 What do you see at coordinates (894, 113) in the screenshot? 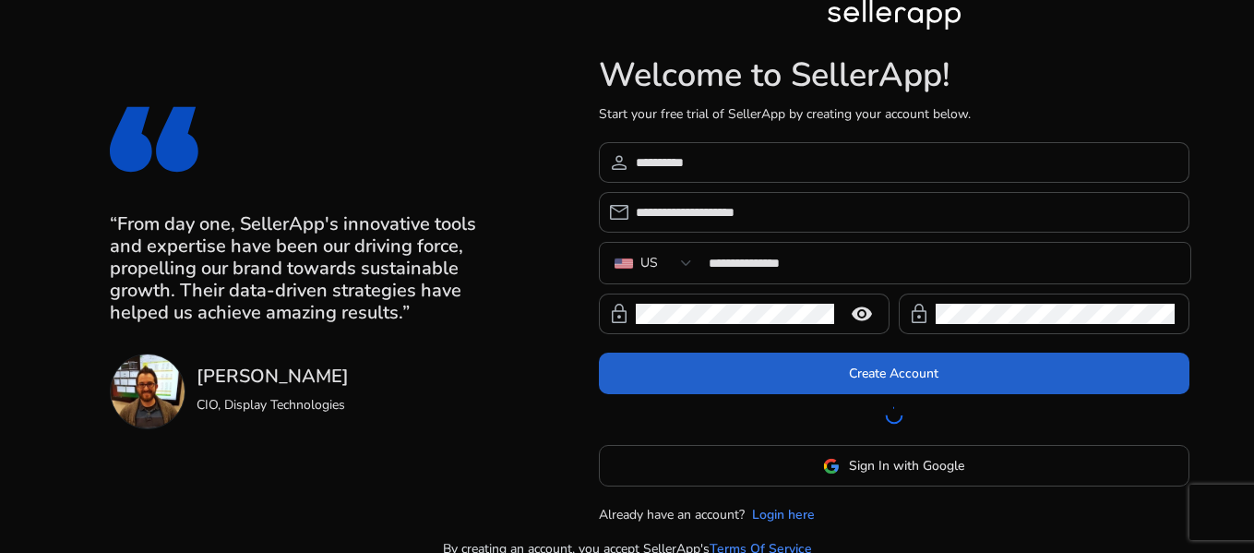
I see `p: Start your free trial of SellerApp by creating your account below.` at bounding box center [894, 113].